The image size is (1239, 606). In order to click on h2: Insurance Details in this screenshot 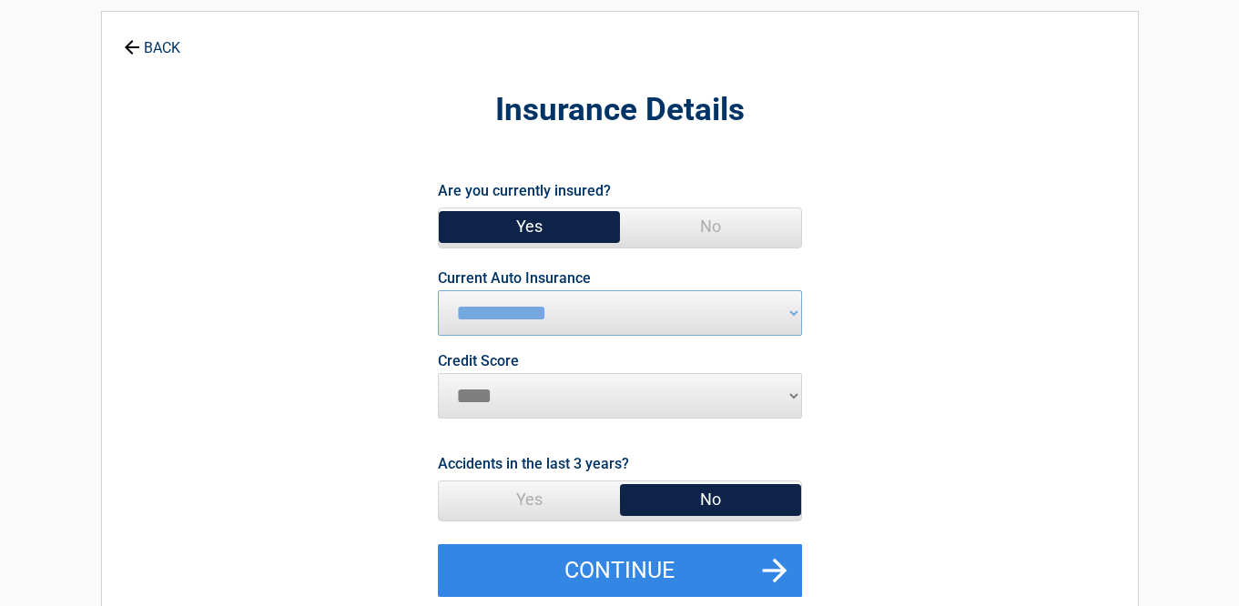, I will do `click(620, 110)`.